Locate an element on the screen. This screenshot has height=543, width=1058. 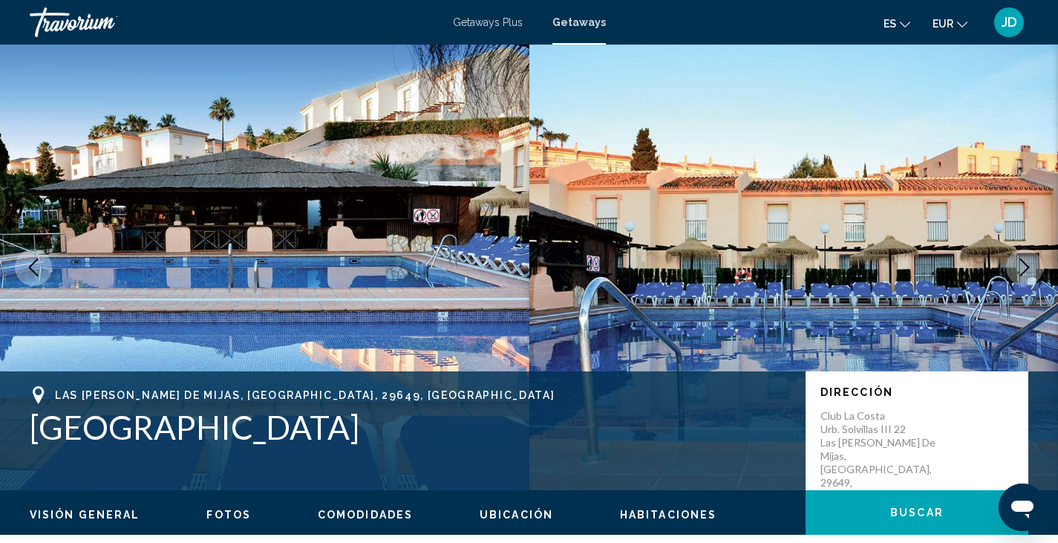
a: Travorium is located at coordinates (234, 22).